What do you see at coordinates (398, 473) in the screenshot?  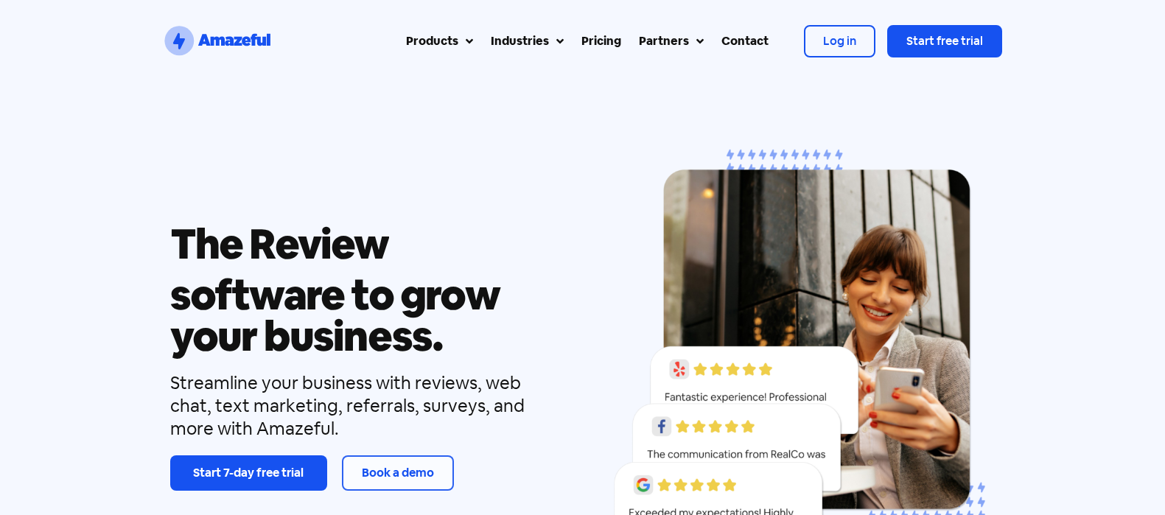 I see `a: Book a demo` at bounding box center [398, 473].